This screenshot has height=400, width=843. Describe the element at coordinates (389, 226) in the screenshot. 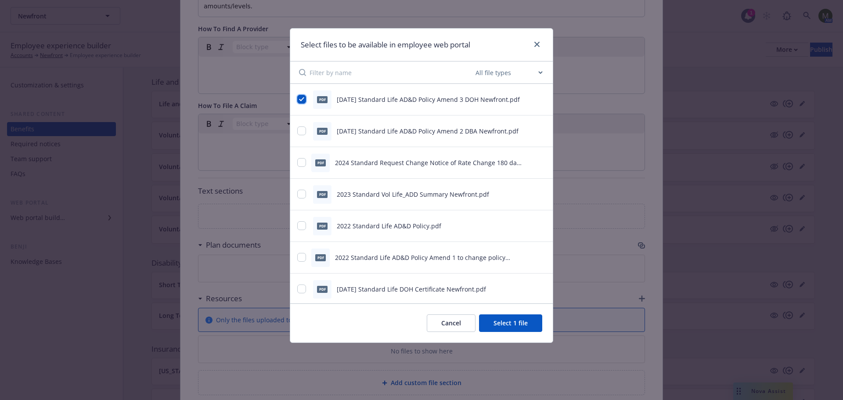

I see `span: 2022 Standard Life AD&D Policy.pdf` at that location.